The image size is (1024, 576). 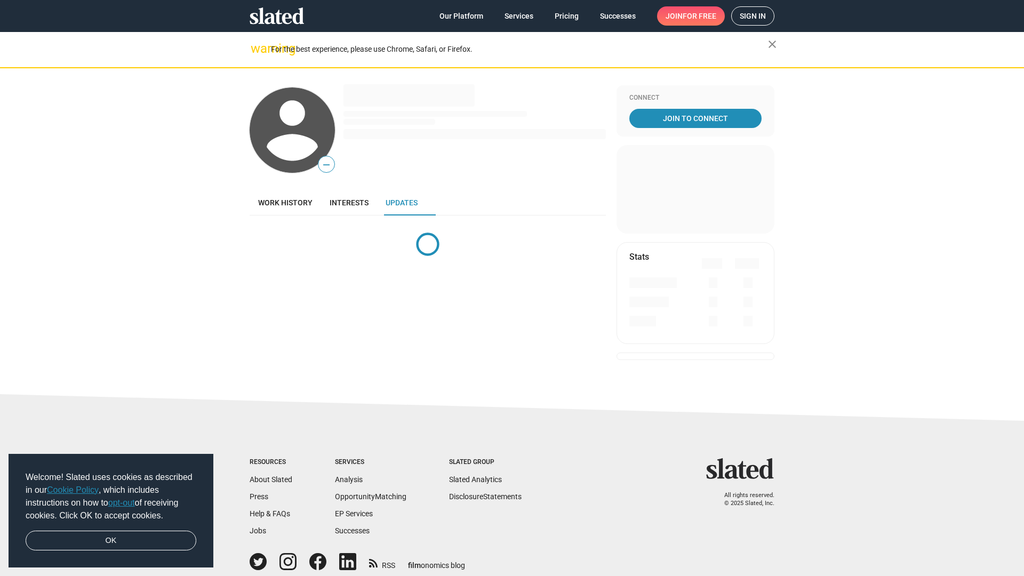 What do you see at coordinates (618, 16) in the screenshot?
I see `span: Successes` at bounding box center [618, 16].